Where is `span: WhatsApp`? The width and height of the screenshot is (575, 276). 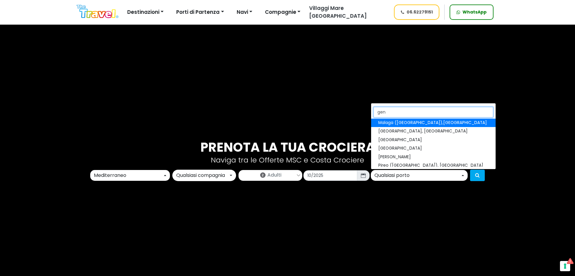
span: WhatsApp is located at coordinates (474, 12).